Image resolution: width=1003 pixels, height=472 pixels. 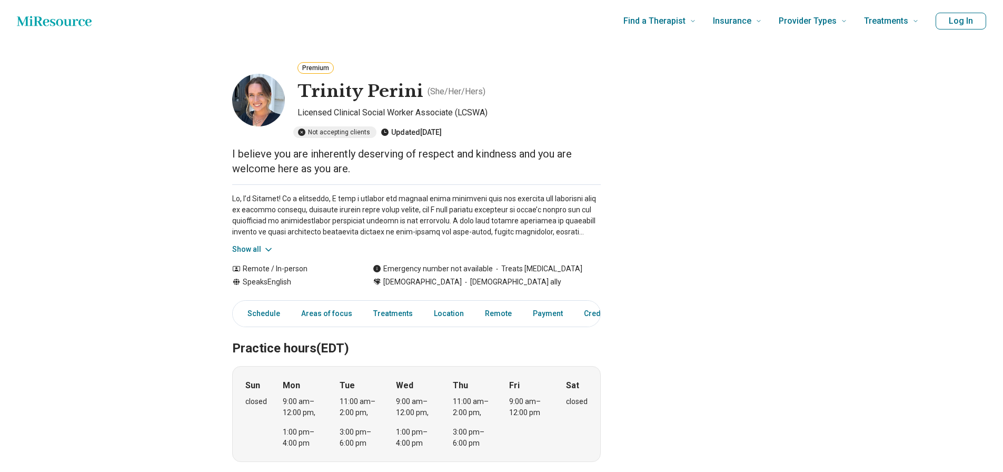 I want to click on p: ( She/Her/Hers ), so click(x=457, y=92).